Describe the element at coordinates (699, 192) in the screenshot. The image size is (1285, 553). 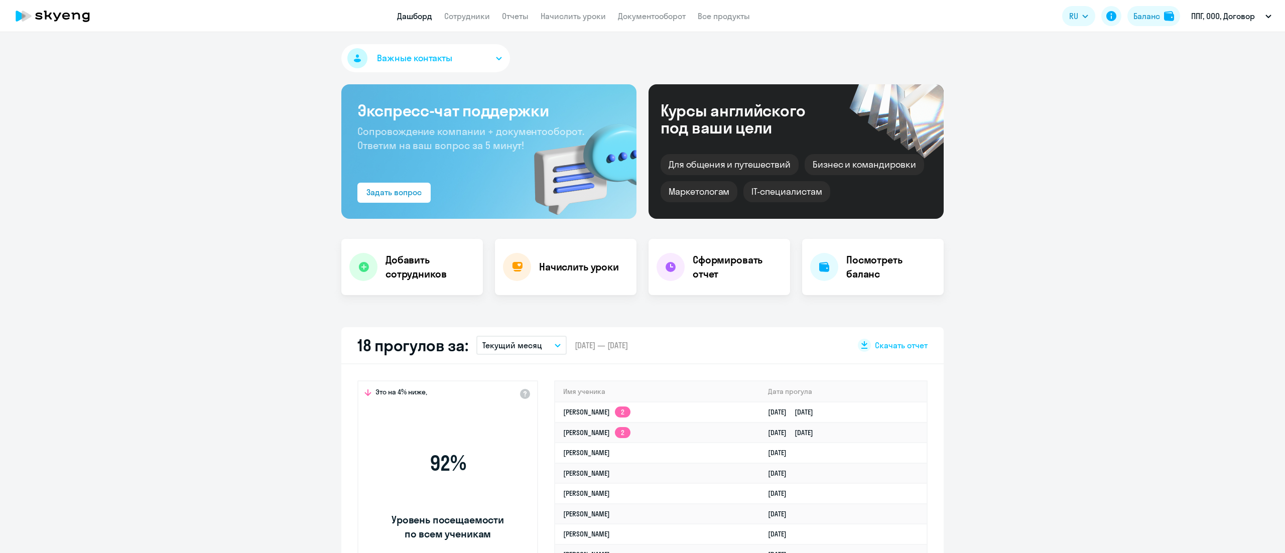
I see `div: Маркетологам` at that location.